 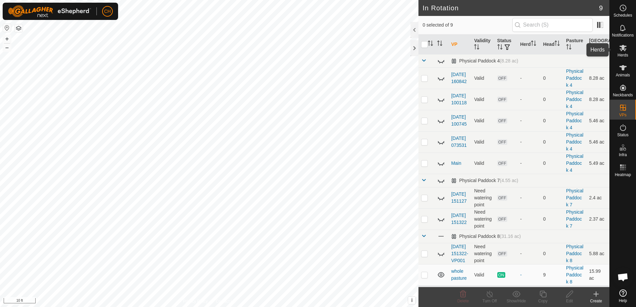 What do you see at coordinates (623, 135) in the screenshot?
I see `span: Status` at bounding box center [623, 135].